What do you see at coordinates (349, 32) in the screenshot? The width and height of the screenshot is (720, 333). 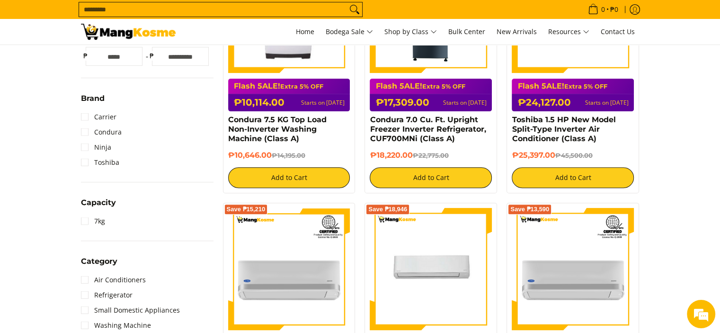 I see `a: Bodega Sale` at bounding box center [349, 32].